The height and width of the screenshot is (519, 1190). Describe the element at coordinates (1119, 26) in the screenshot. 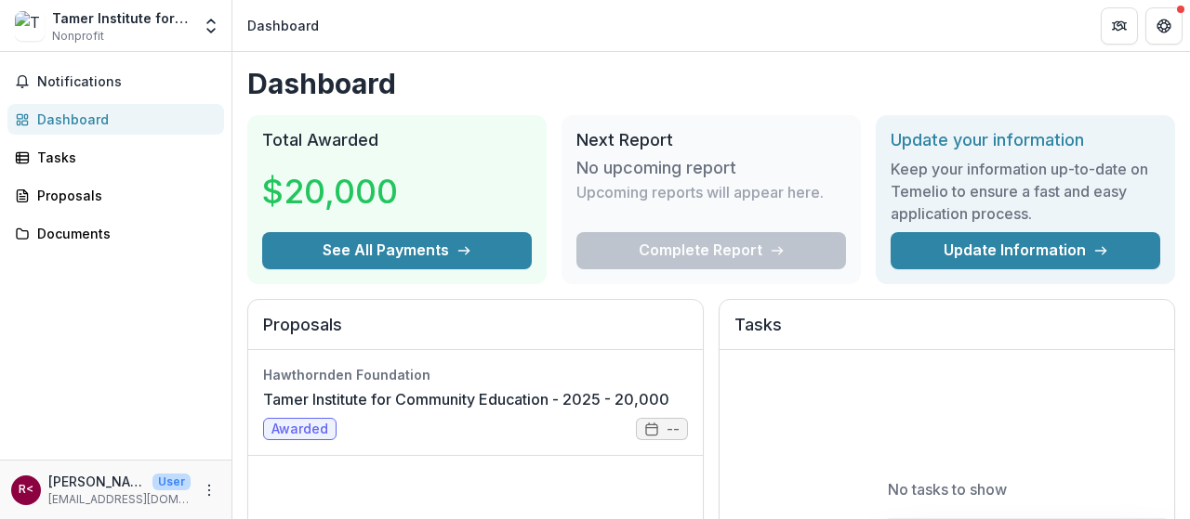

I see `button: Partners` at that location.